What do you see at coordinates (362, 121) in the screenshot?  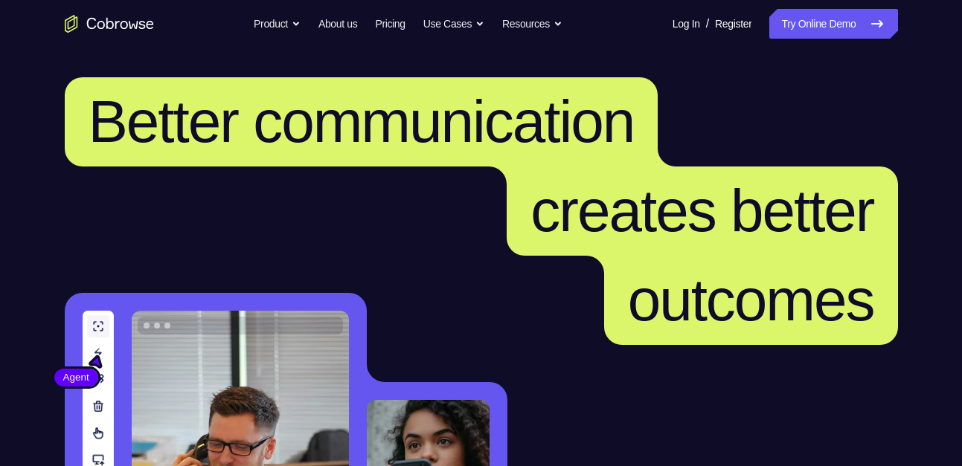 I see `span: Better communication` at bounding box center [362, 121].